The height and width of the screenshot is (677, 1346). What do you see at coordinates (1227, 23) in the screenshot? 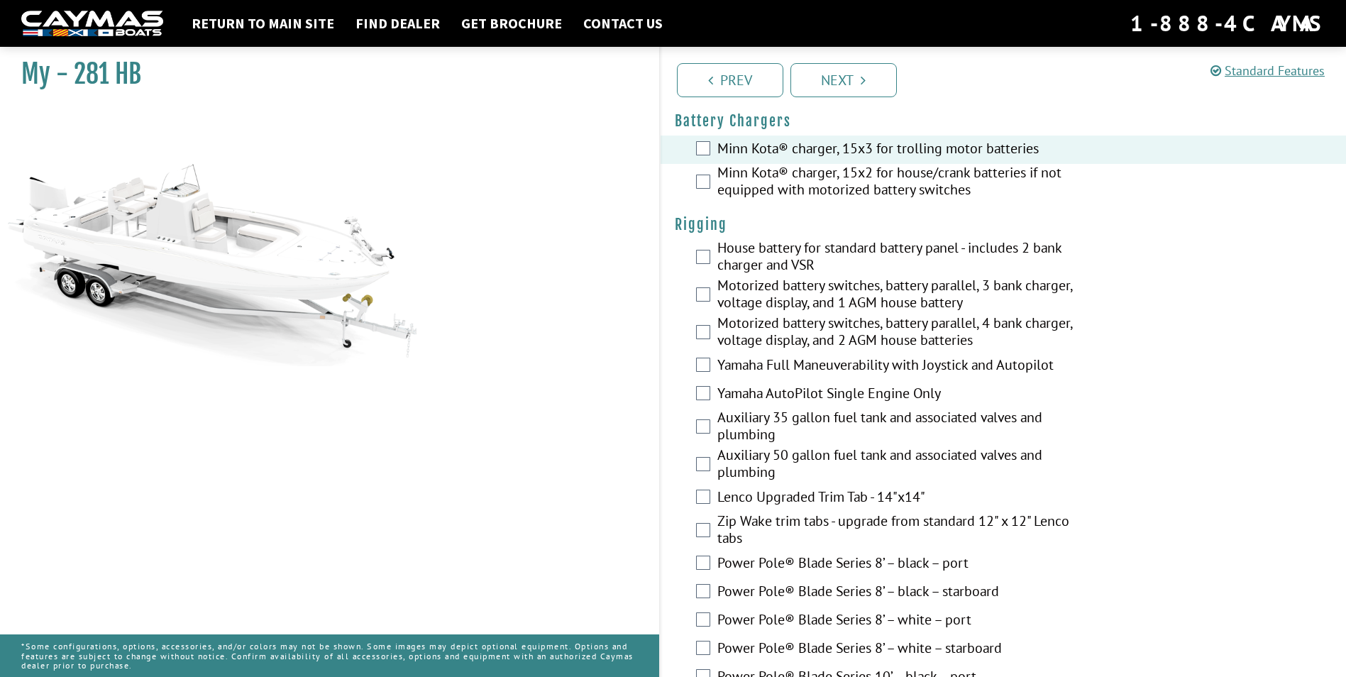
I see `div: 1-888-4CAYMAS` at bounding box center [1227, 23].